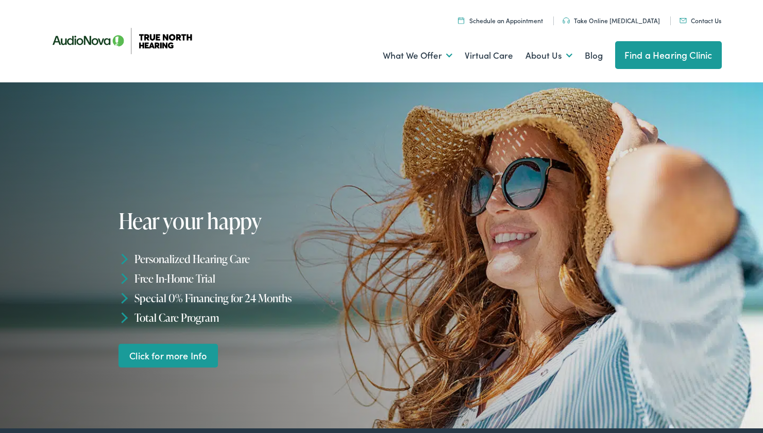 This screenshot has width=763, height=433. What do you see at coordinates (594, 56) in the screenshot?
I see `a: Blog` at bounding box center [594, 56].